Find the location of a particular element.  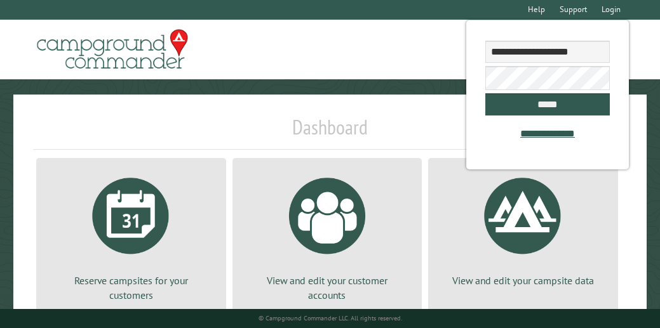

p: View and edit your campsite data is located at coordinates (523, 281).